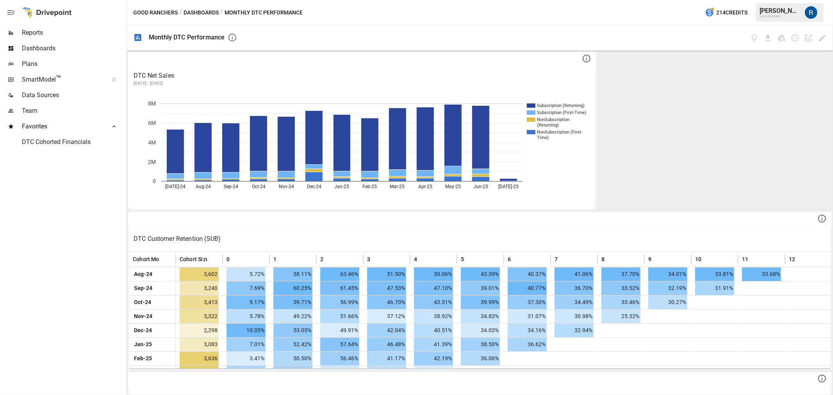 Image resolution: width=833 pixels, height=395 pixels. What do you see at coordinates (246, 373) in the screenshot?
I see `span: 6.88%` at bounding box center [246, 373].